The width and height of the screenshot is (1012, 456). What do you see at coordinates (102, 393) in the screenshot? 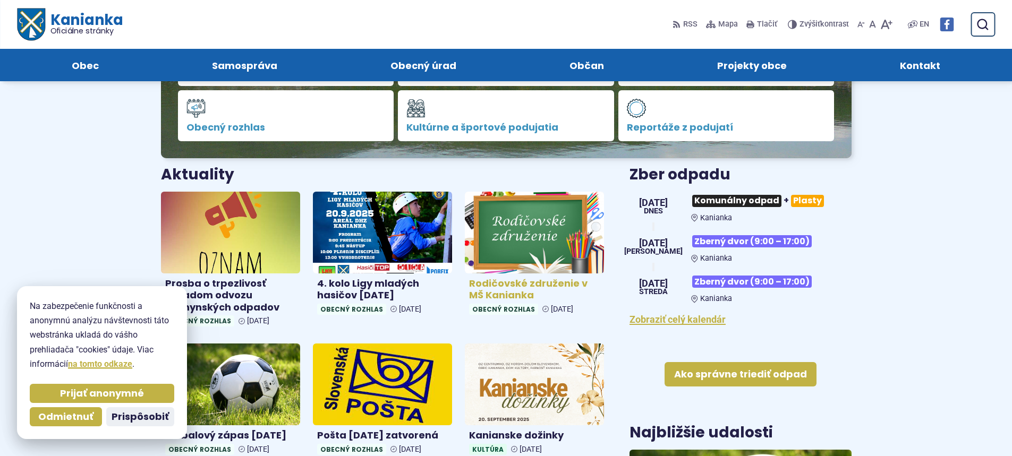
I see `span: Prijať anonymné` at bounding box center [102, 393].